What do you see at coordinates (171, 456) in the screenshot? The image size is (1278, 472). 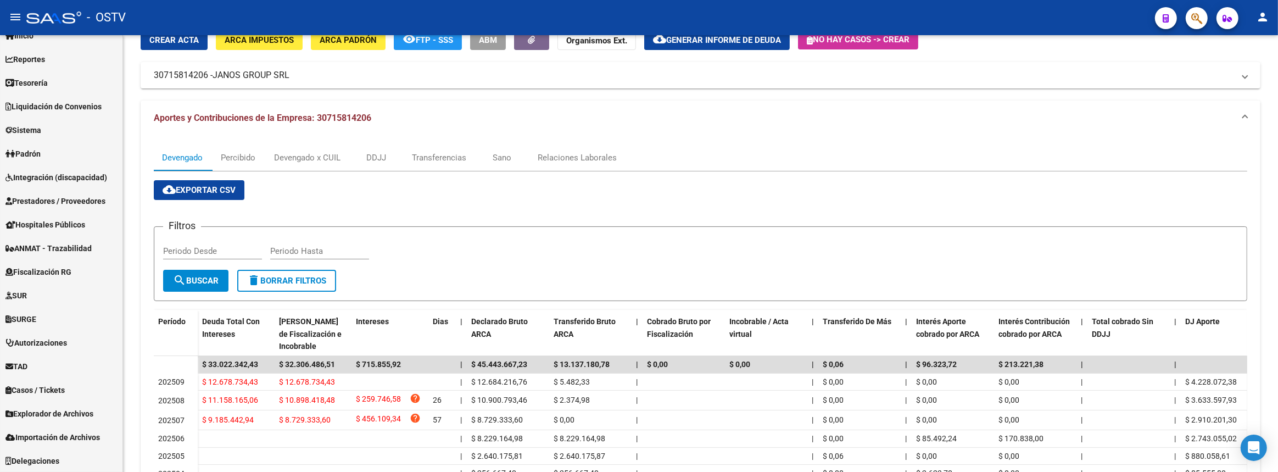 I see `span: 202505` at bounding box center [171, 456].